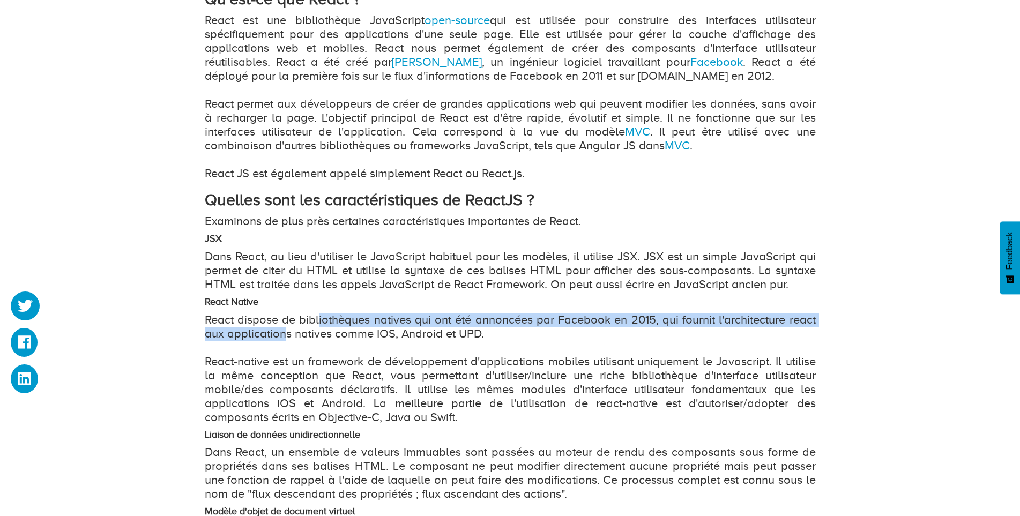 This screenshot has height=516, width=1020. I want to click on p: React est une bibliothèque JavaScript qui est utilisée pour construire des interfaces utilisateur..., so click(510, 97).